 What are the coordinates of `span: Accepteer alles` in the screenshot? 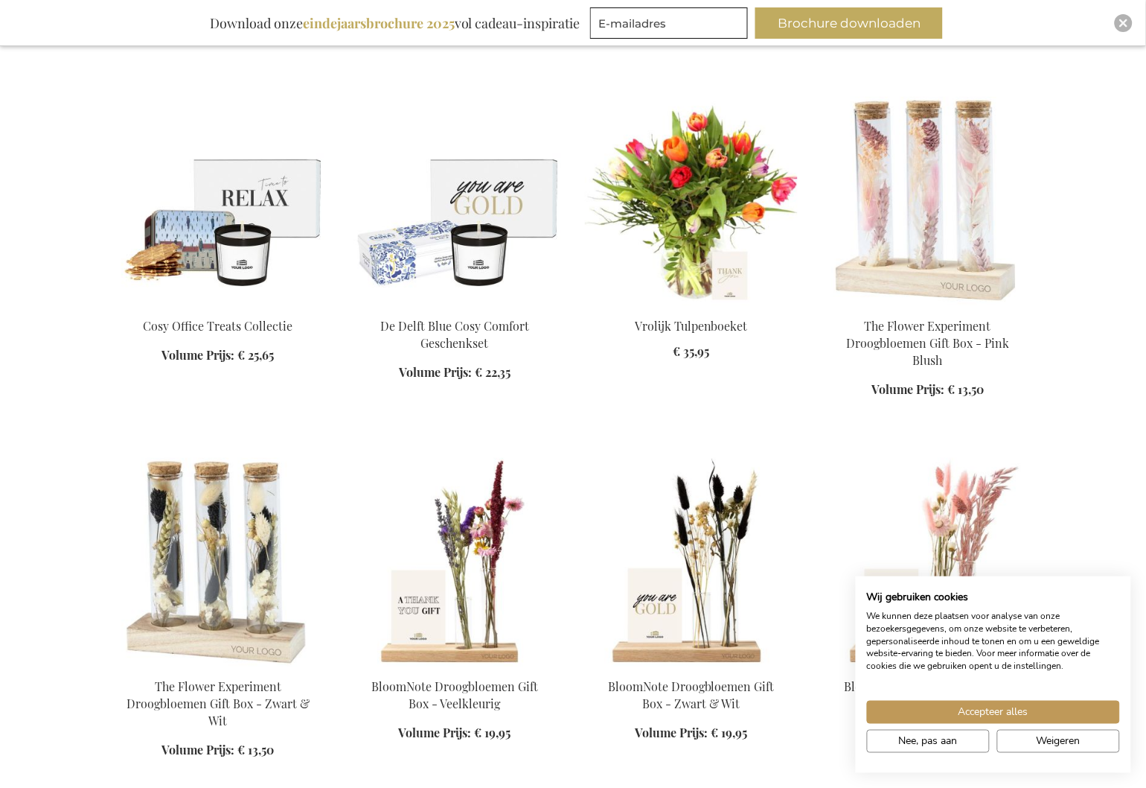 It's located at (994, 712).